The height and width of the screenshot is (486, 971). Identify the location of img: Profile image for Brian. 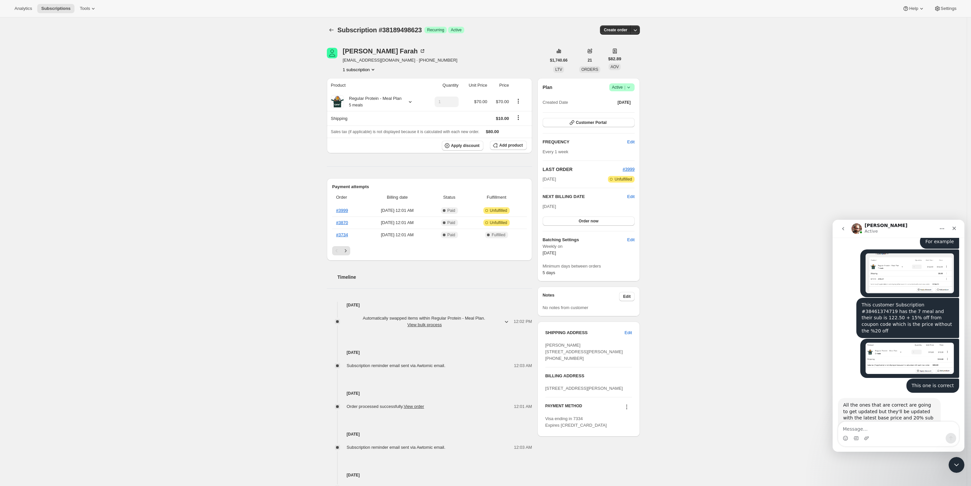
(24, 9).